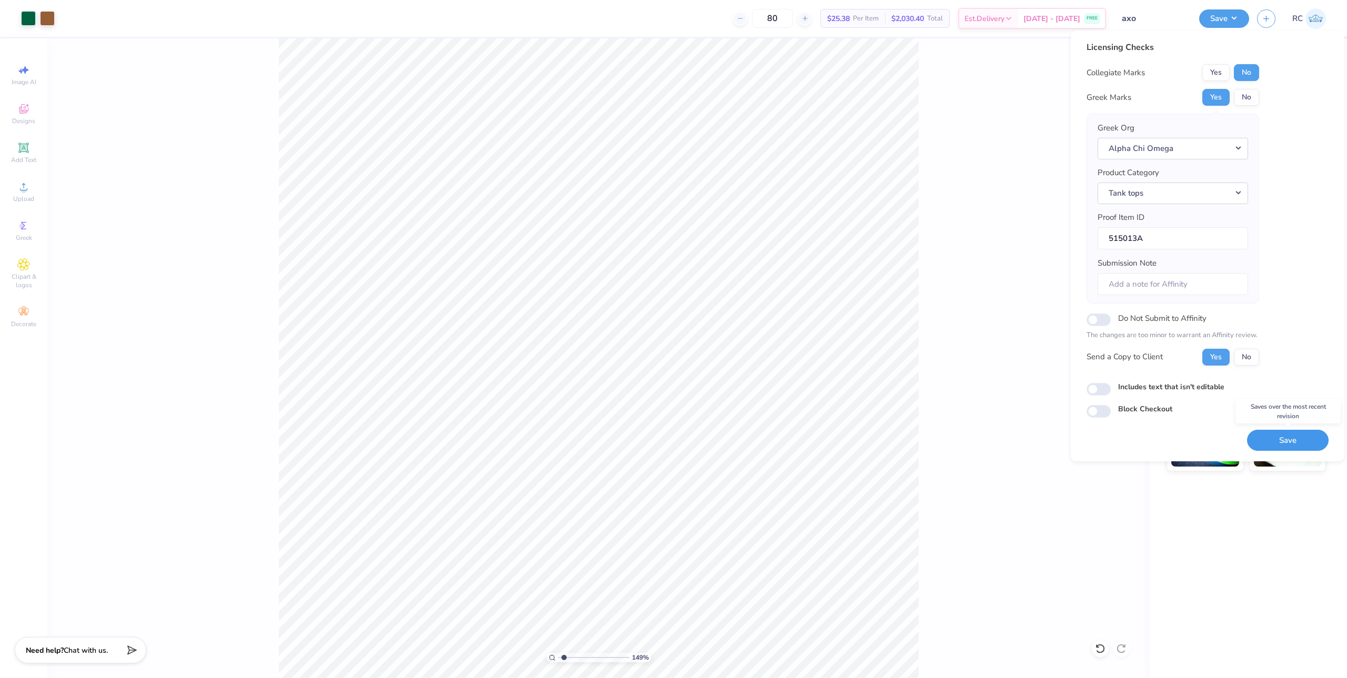 This screenshot has height=678, width=1347. Describe the element at coordinates (1128, 173) in the screenshot. I see `label: Product Category` at that location.